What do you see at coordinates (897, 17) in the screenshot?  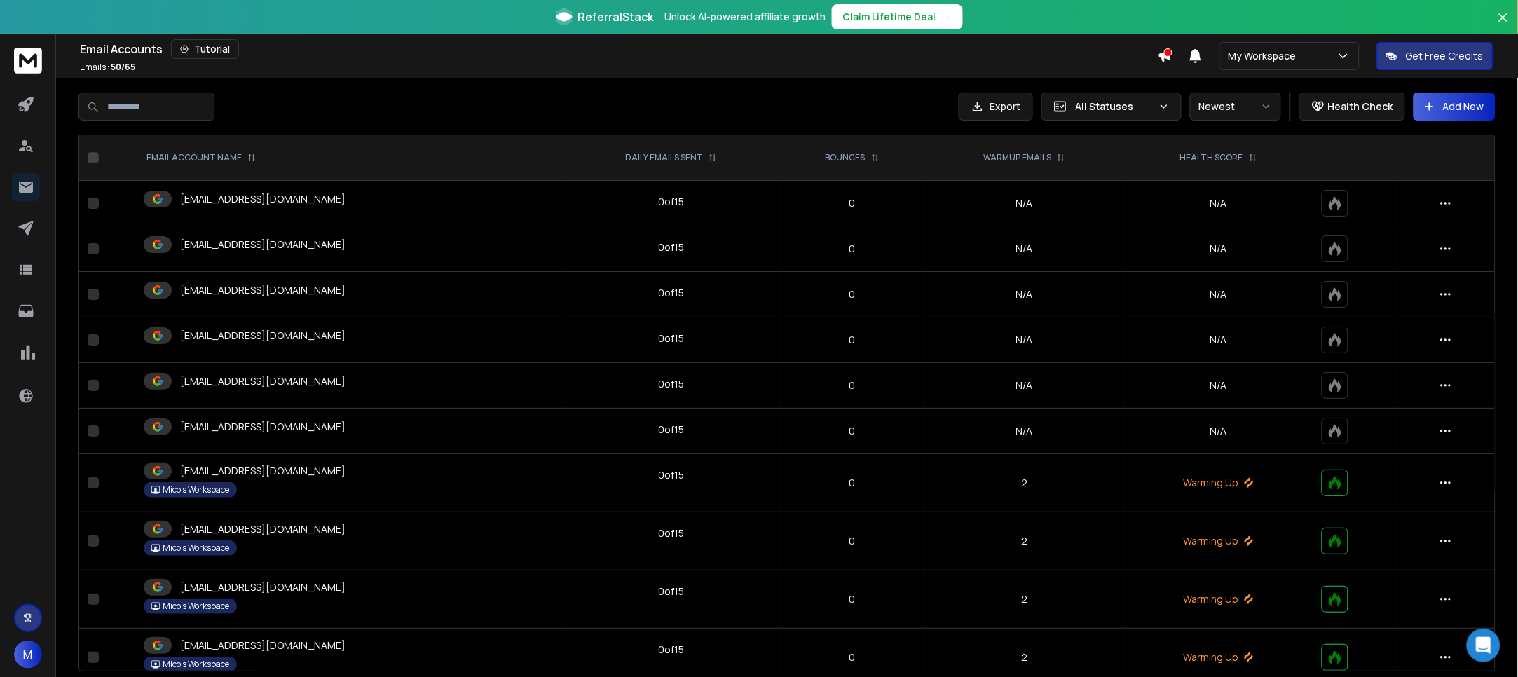 I see `button: Claim Lifetime Deal→` at bounding box center [897, 17].